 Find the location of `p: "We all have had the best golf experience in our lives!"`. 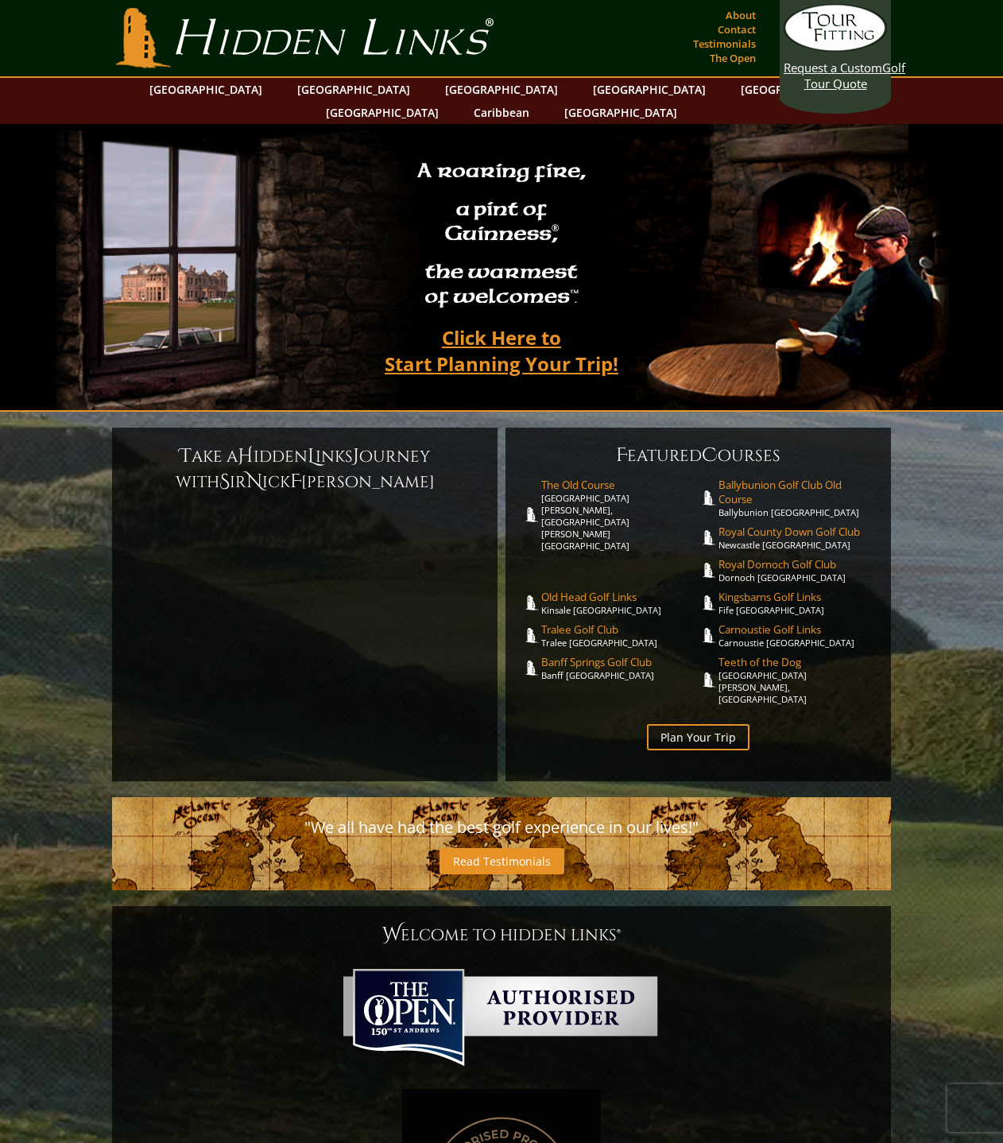

p: "We all have had the best golf experience in our lives!" is located at coordinates (502, 828).